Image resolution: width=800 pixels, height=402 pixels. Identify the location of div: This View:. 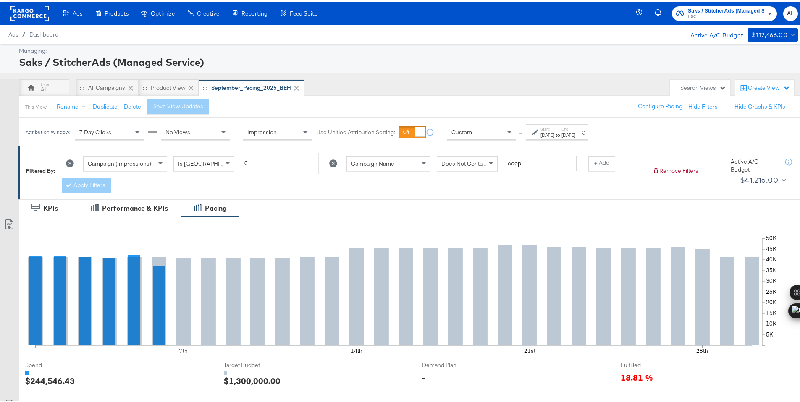
(36, 105).